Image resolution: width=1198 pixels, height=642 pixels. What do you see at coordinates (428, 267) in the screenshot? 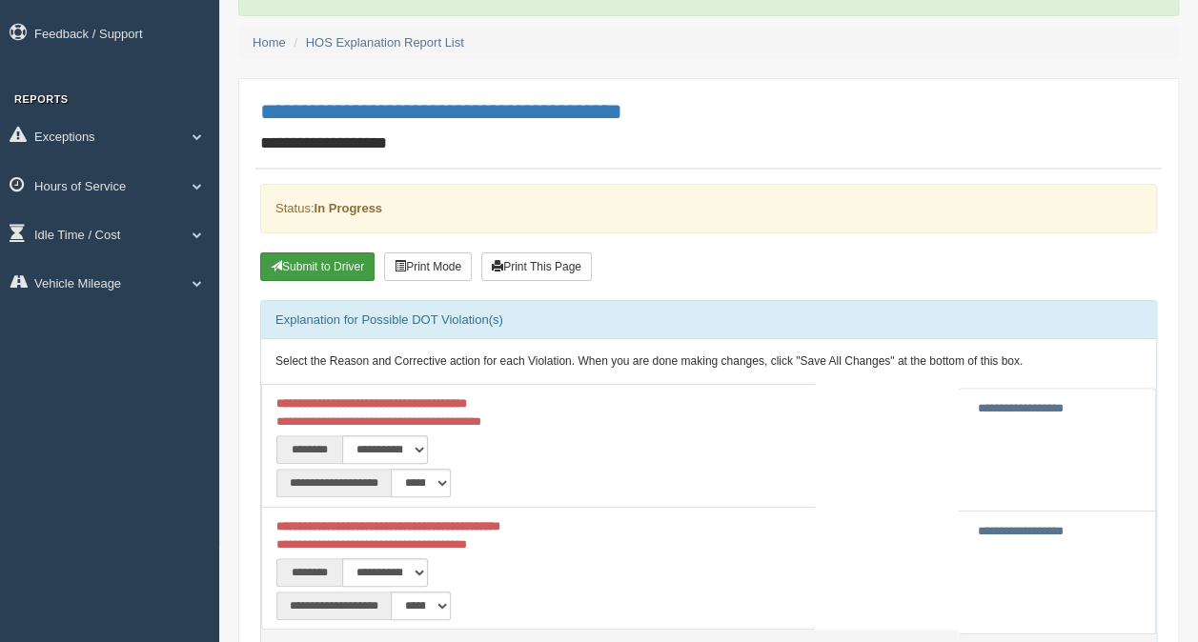
I see `button: Print Mode` at bounding box center [428, 267].